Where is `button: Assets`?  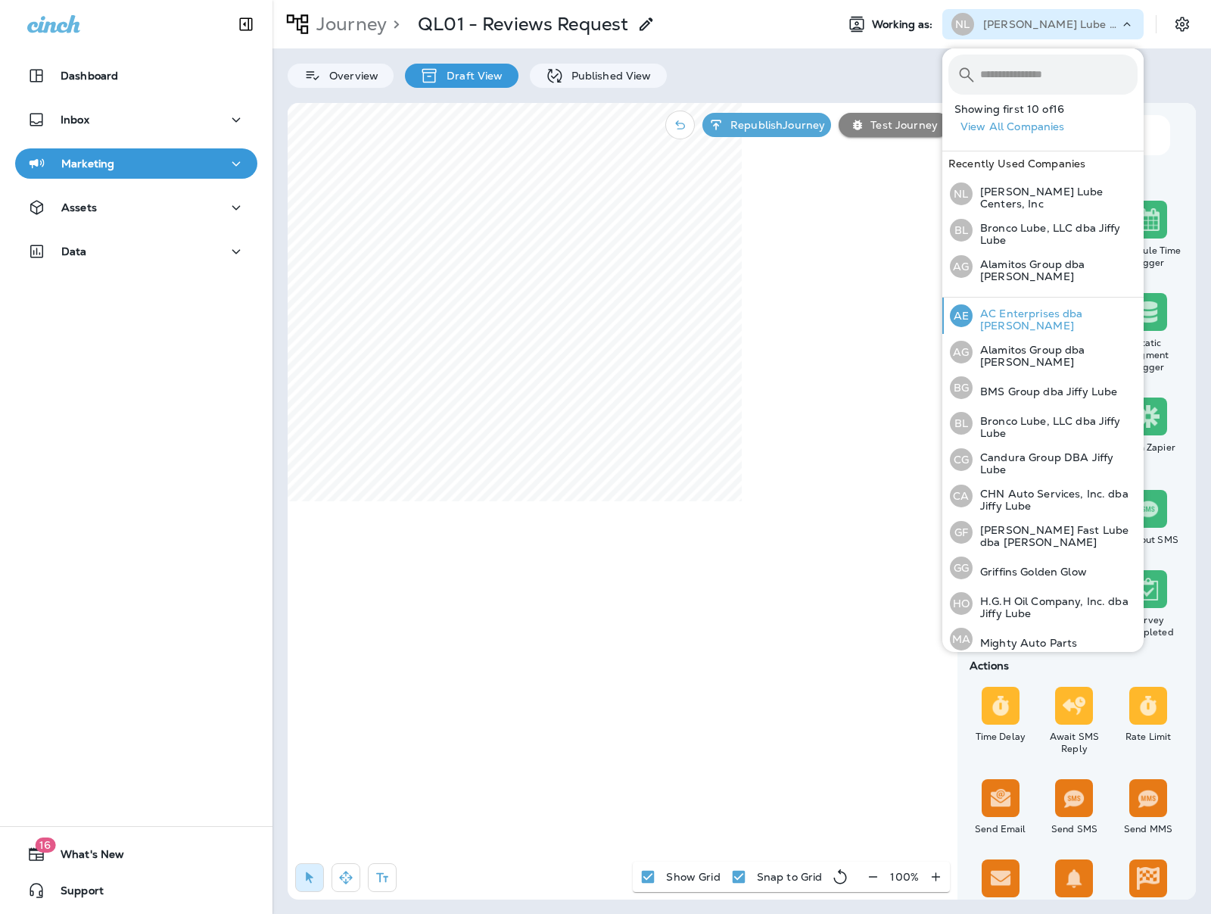
button: Assets is located at coordinates (136, 207).